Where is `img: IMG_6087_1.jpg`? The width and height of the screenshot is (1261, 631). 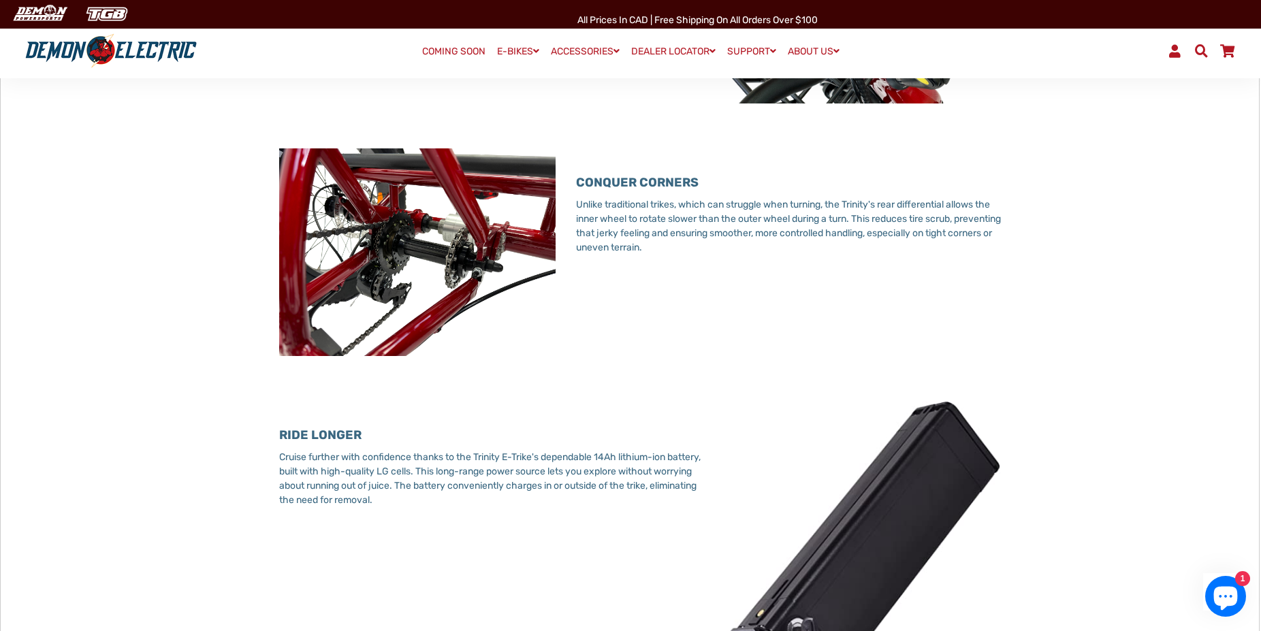
img: IMG_6087_1.jpg is located at coordinates (417, 252).